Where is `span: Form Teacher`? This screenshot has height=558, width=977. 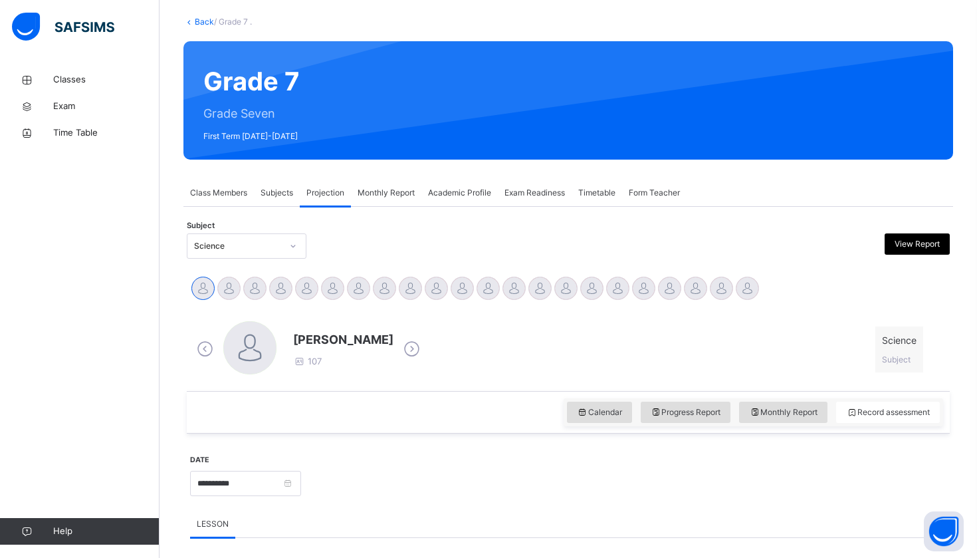 span: Form Teacher is located at coordinates (654, 193).